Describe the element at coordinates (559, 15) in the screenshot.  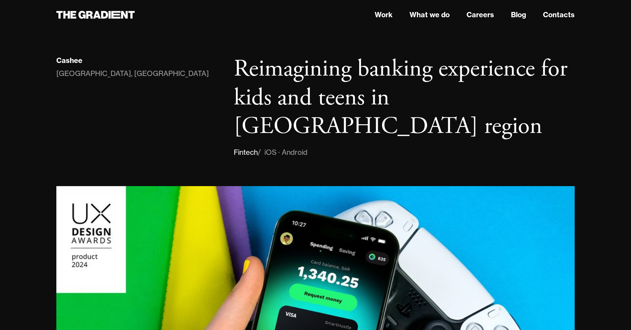
I see `a: Contacts` at that location.